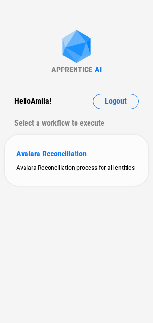  What do you see at coordinates (77, 123) in the screenshot?
I see `div: Select a workflow to execute` at bounding box center [77, 123].